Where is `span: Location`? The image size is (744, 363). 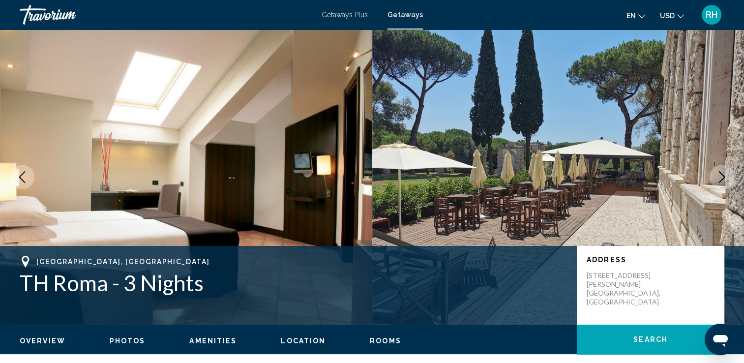 span: Location is located at coordinates (303, 341).